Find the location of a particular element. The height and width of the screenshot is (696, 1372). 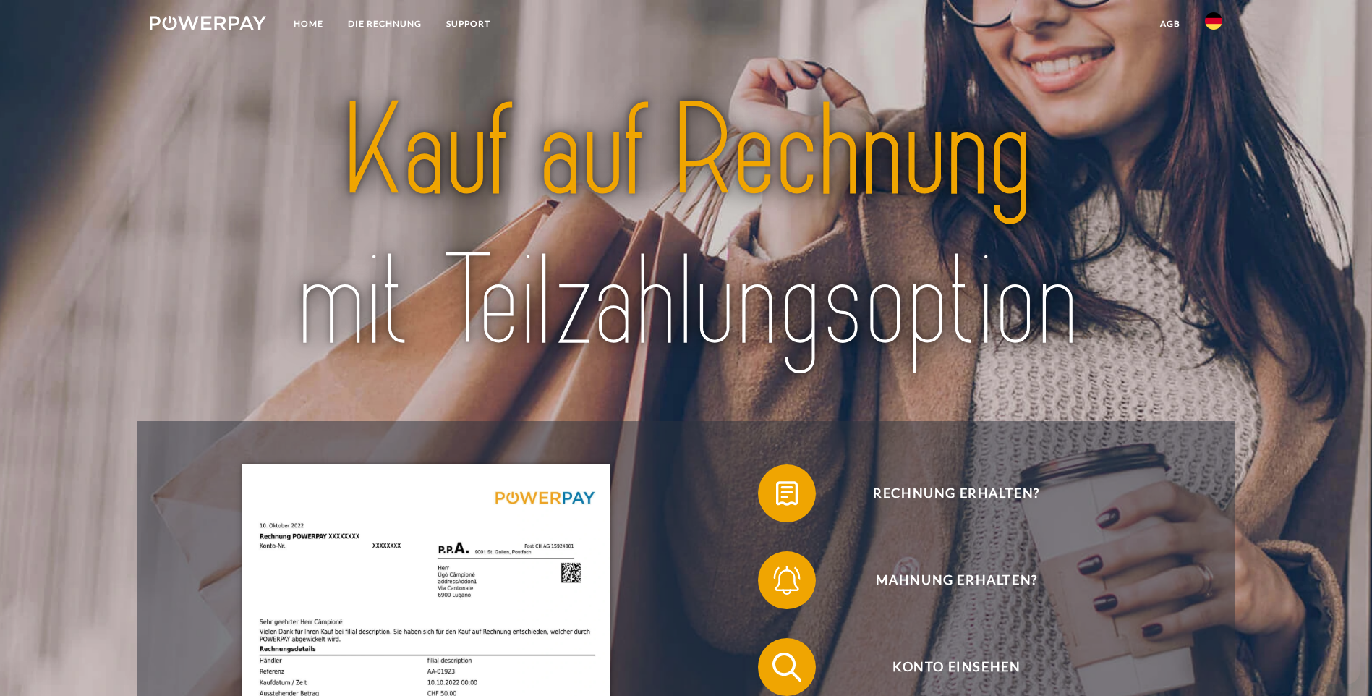

a: Rechnung erhalten? is located at coordinates (946, 493).